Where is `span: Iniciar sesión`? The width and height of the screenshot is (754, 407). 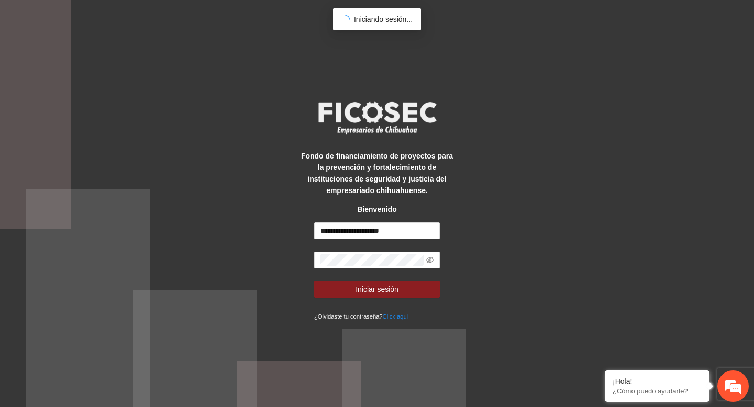 span: Iniciar sesión is located at coordinates (377, 290).